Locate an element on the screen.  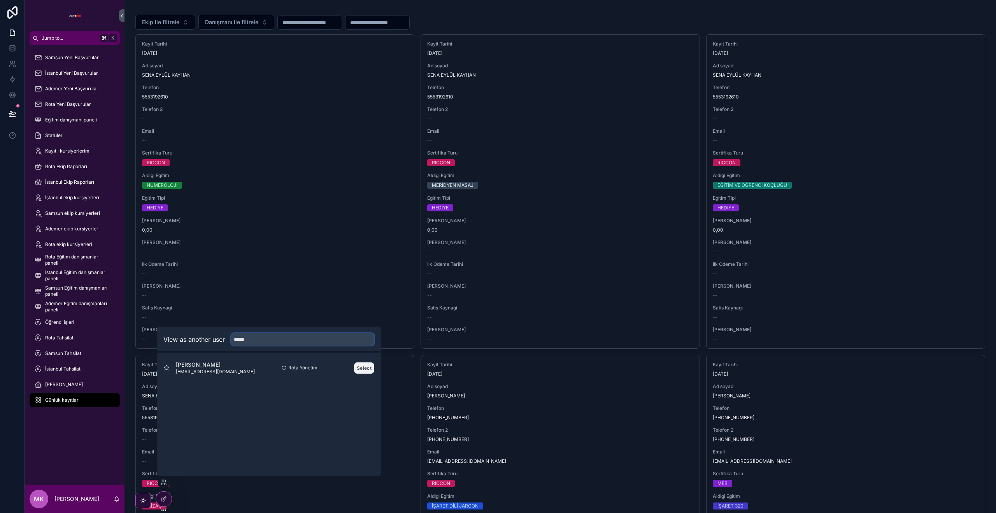
a: İstanbul Yeni Başvurular is located at coordinates (75, 73).